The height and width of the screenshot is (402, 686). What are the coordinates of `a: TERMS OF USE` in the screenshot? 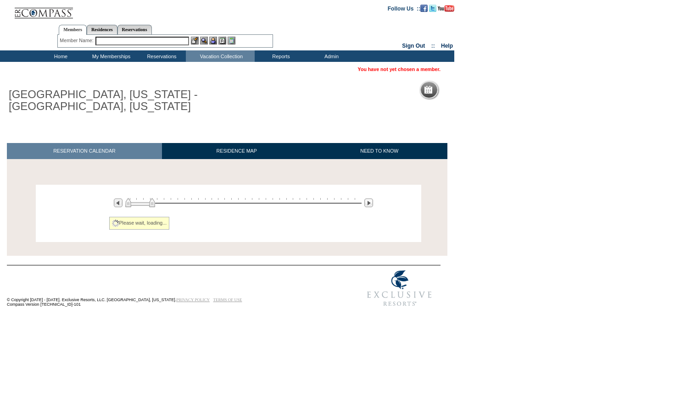 It's located at (227, 300).